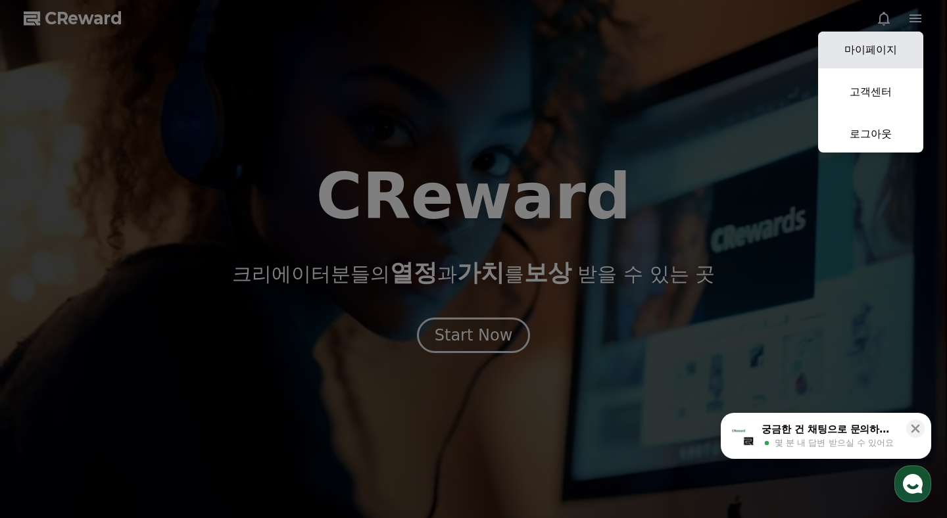 Image resolution: width=947 pixels, height=518 pixels. I want to click on span: 설정, so click(211, 434).